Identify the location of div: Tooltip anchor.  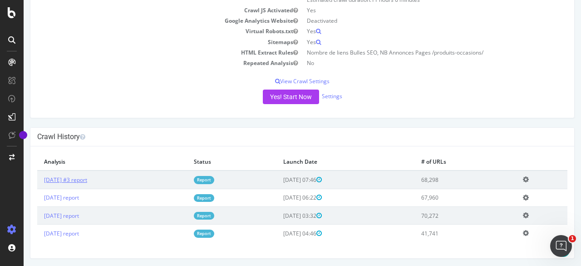
(23, 135).